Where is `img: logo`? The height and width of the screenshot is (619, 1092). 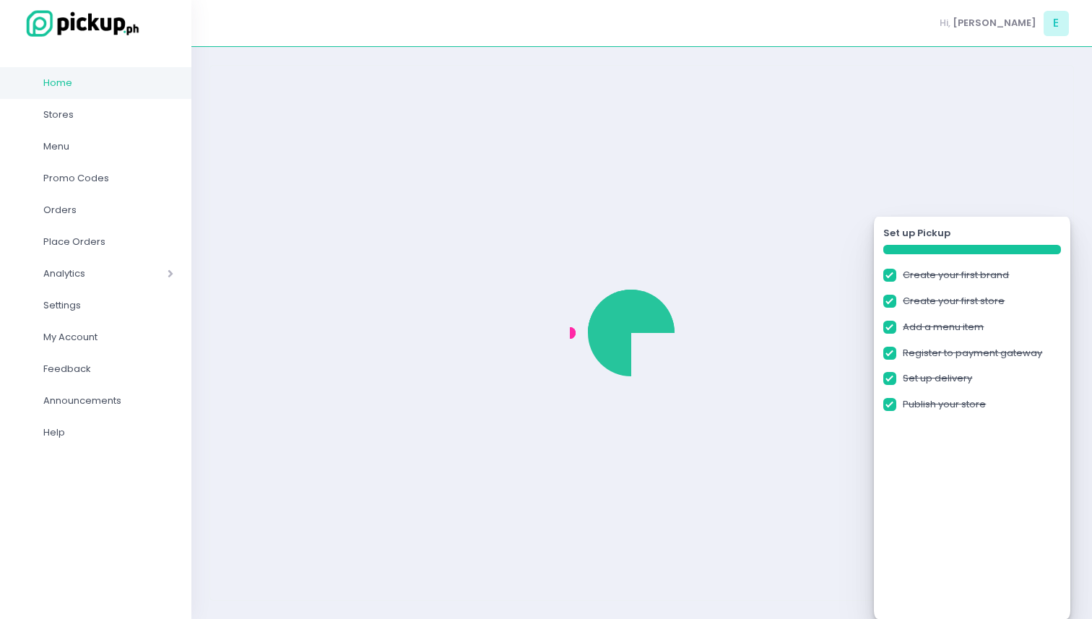 img: logo is located at coordinates (79, 23).